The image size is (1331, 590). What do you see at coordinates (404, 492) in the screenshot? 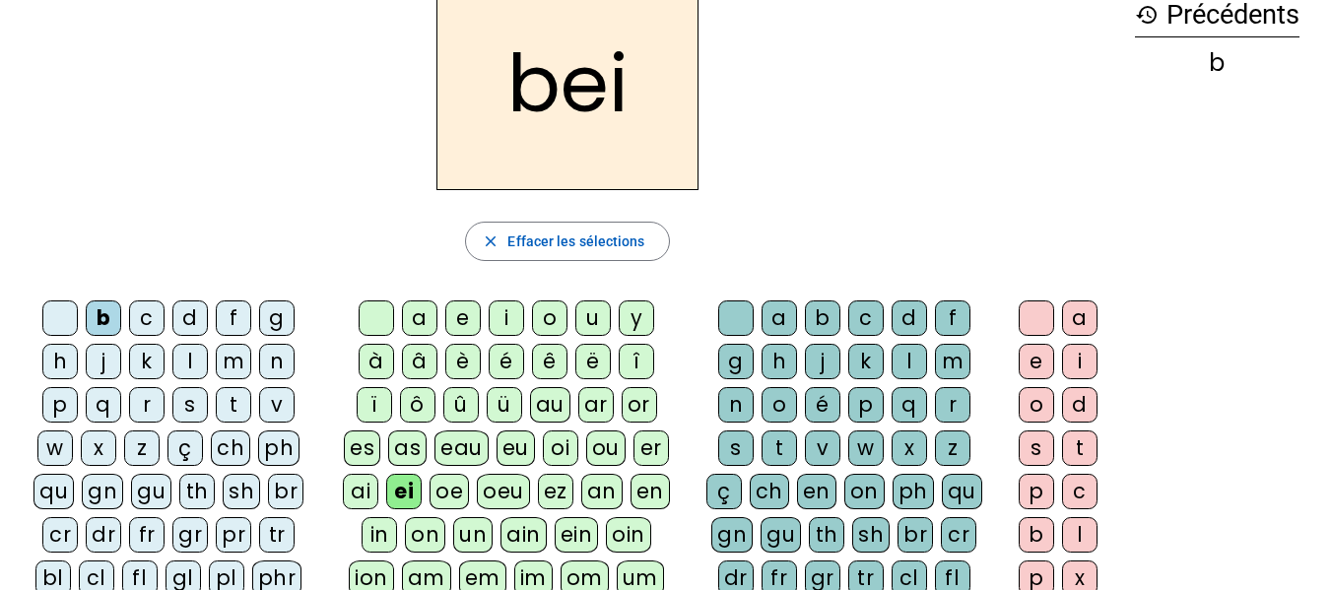
I see `div: ei` at bounding box center [404, 492].